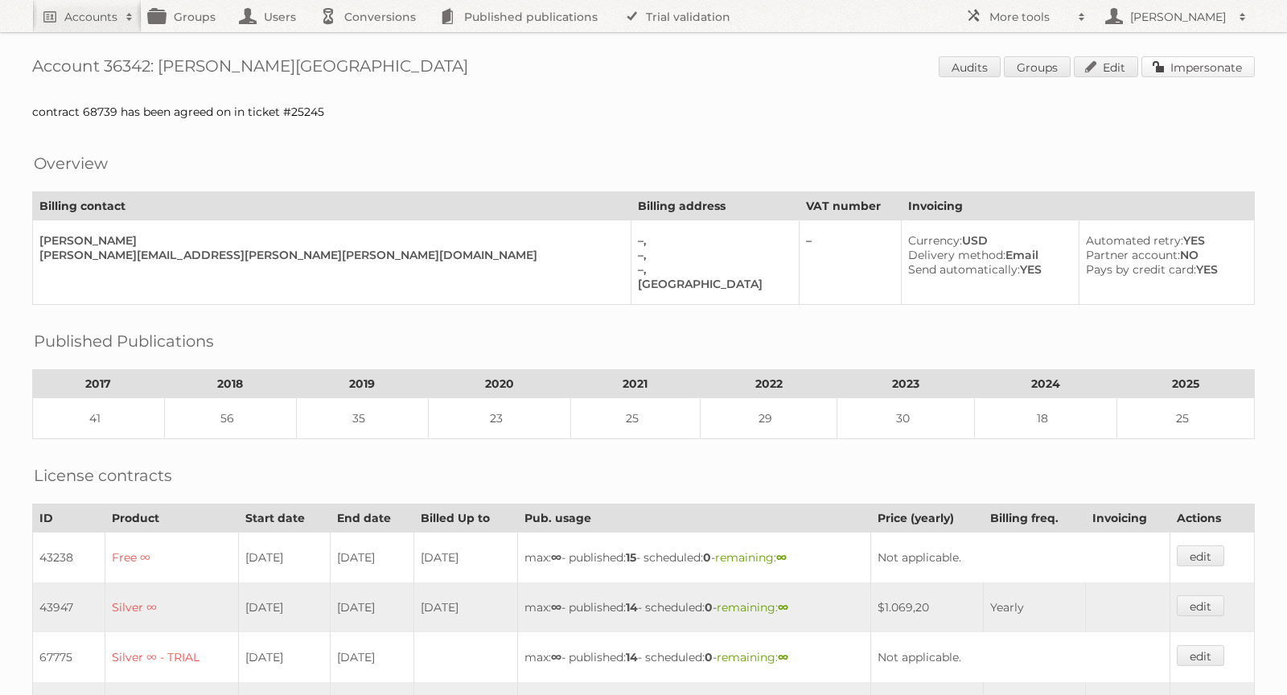  Describe the element at coordinates (171, 607) in the screenshot. I see `td: Silver ∞` at that location.